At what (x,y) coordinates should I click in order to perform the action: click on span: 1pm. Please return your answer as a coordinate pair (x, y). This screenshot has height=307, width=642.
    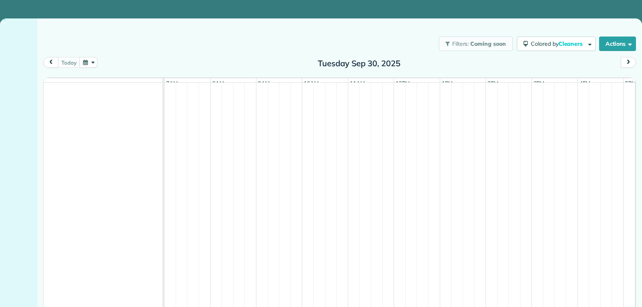
    Looking at the image, I should click on (447, 83).